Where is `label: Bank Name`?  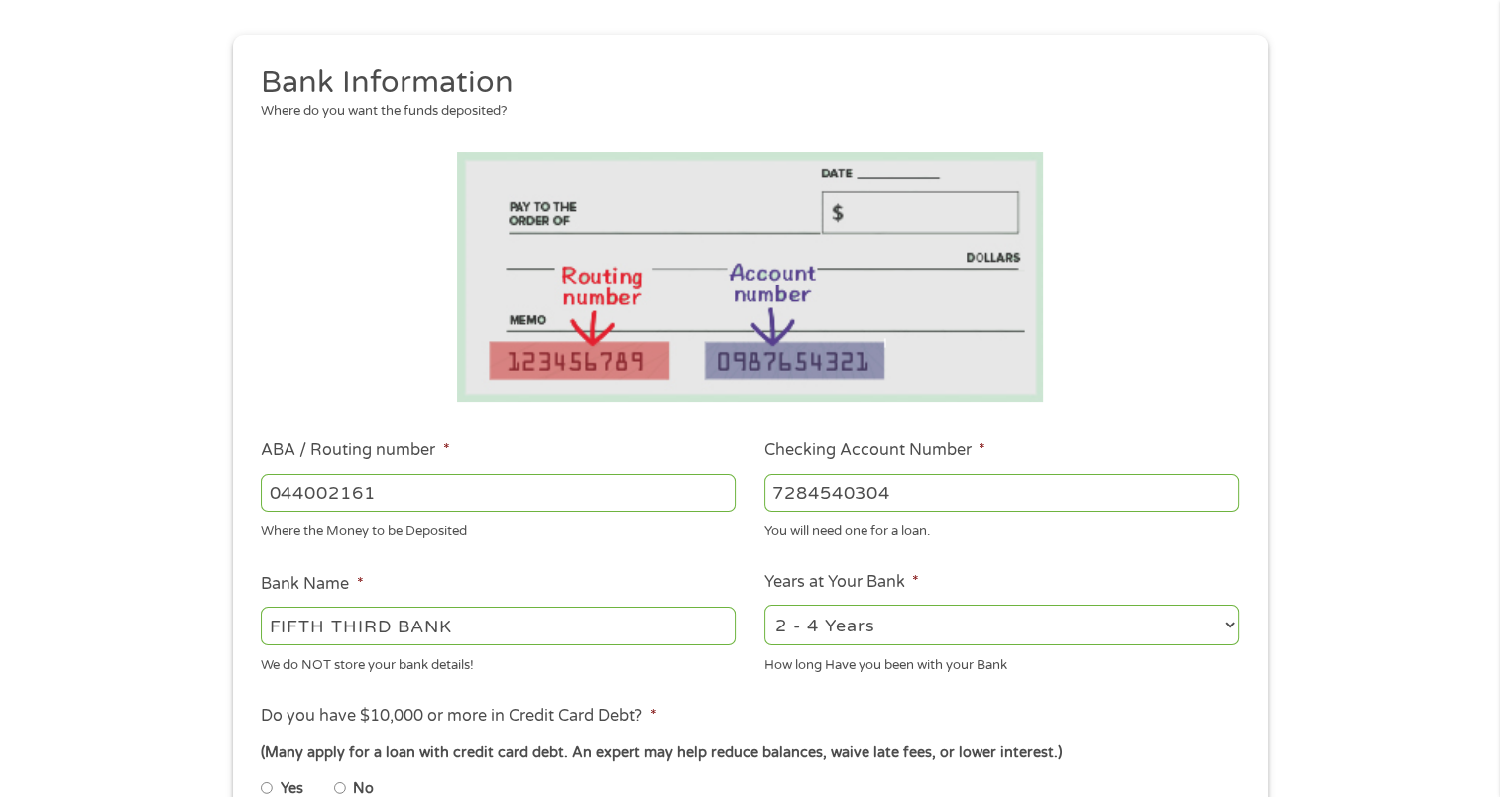
label: Bank Name is located at coordinates (311, 584).